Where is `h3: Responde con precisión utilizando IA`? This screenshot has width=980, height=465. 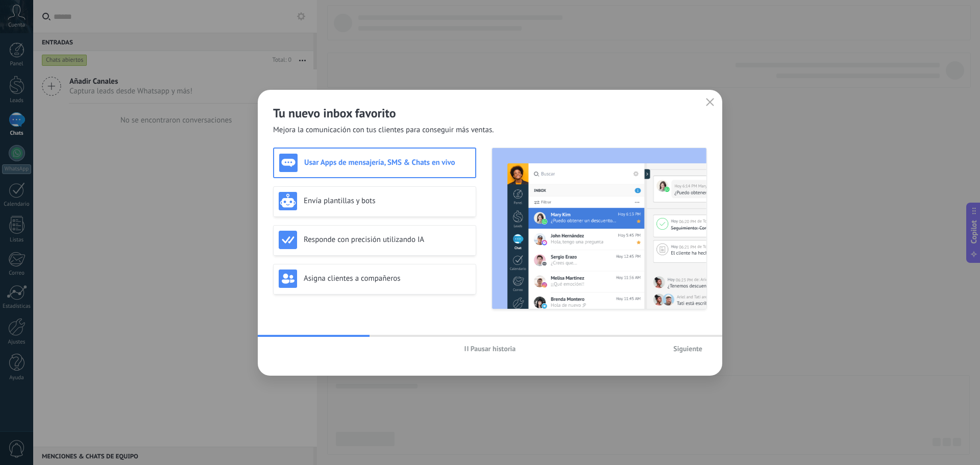 h3: Responde con precisión utilizando IA is located at coordinates (387, 239).